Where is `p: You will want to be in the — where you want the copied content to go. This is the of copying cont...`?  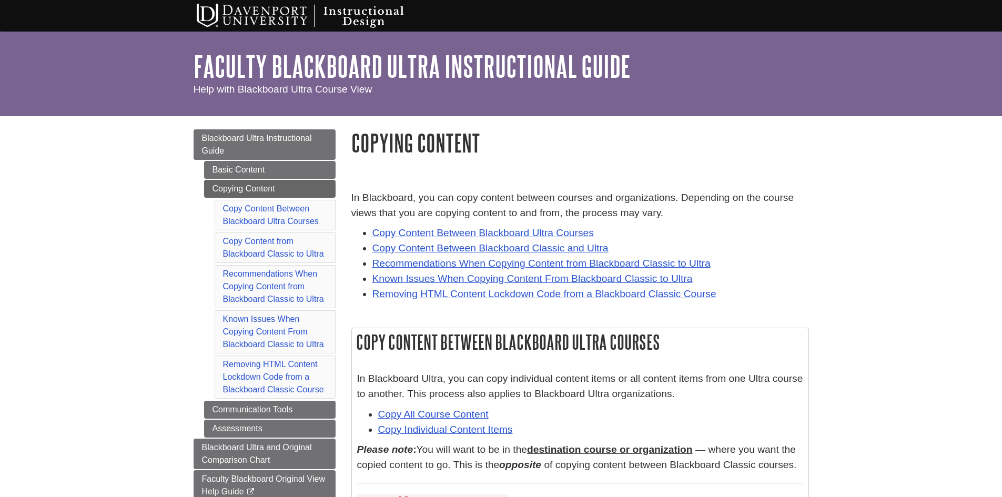 p: You will want to be in the — where you want the copied content to go. This is the of copying cont... is located at coordinates (580, 458).